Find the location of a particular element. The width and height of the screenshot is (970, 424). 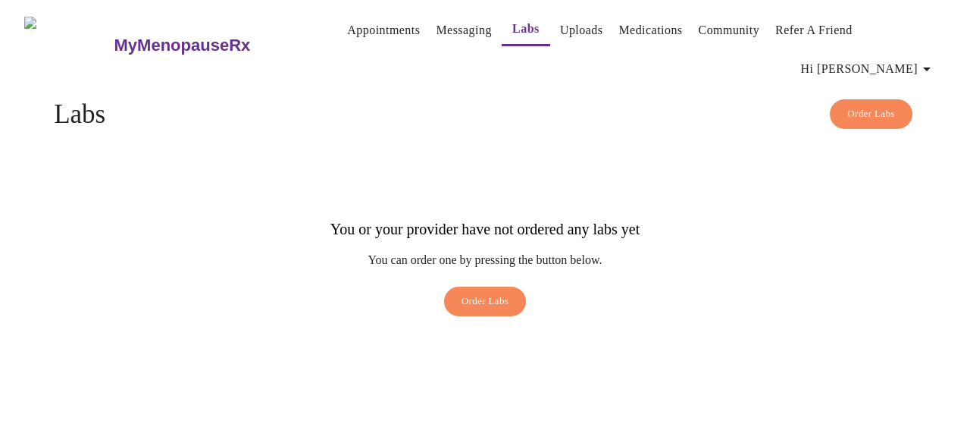

button: Appointments is located at coordinates (383, 30).